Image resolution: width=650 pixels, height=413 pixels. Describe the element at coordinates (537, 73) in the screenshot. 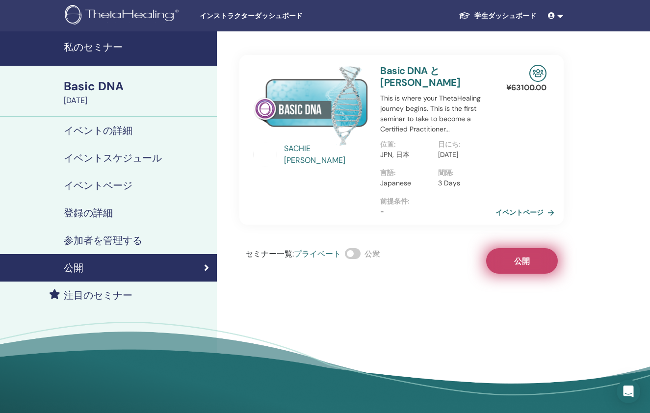

I see `img: In-Person Seminar` at that location.